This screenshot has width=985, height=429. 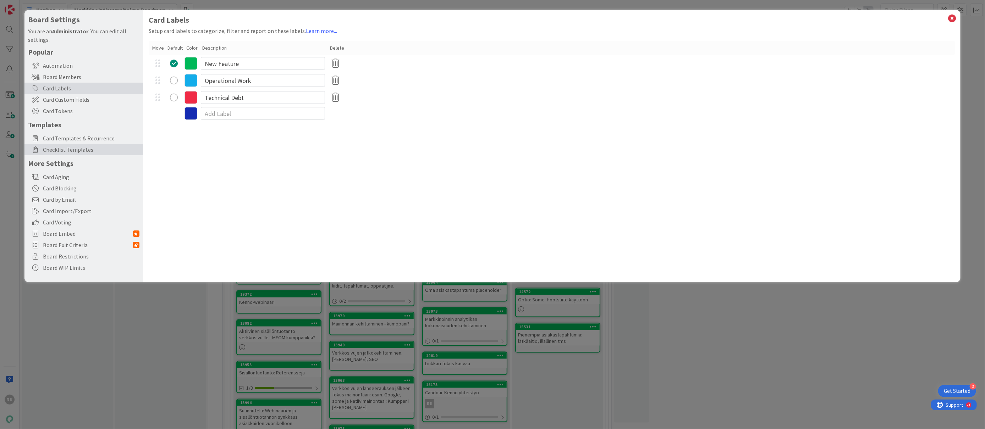 What do you see at coordinates (957, 391) in the screenshot?
I see `div: Open Get Started checklist, remaining modules: 3` at bounding box center [957, 391].